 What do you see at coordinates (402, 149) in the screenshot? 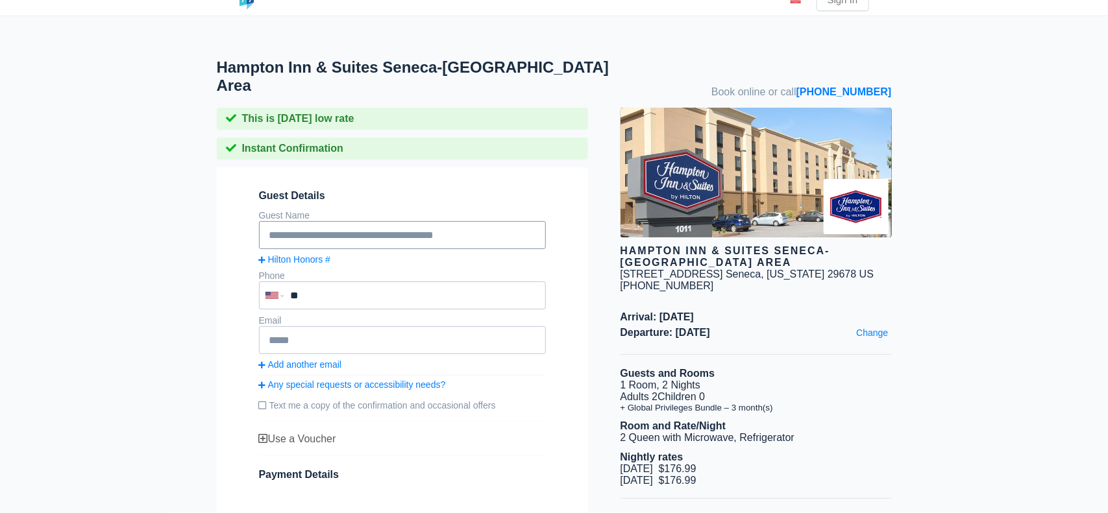
I see `div: Instant Confirmation` at bounding box center [402, 149].